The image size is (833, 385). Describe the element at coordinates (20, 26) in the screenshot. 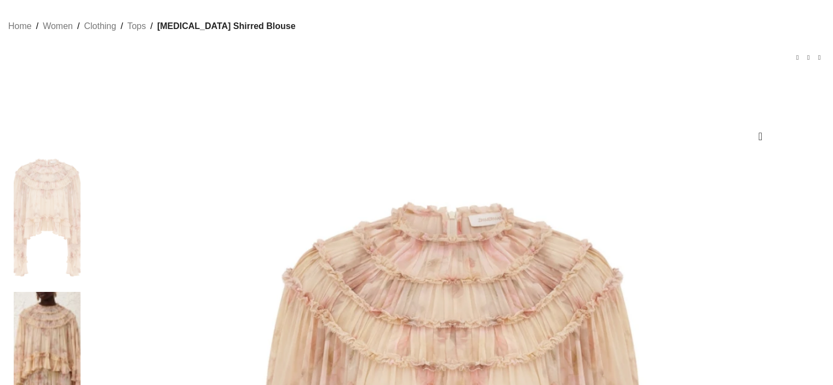

I see `a: Home` at that location.